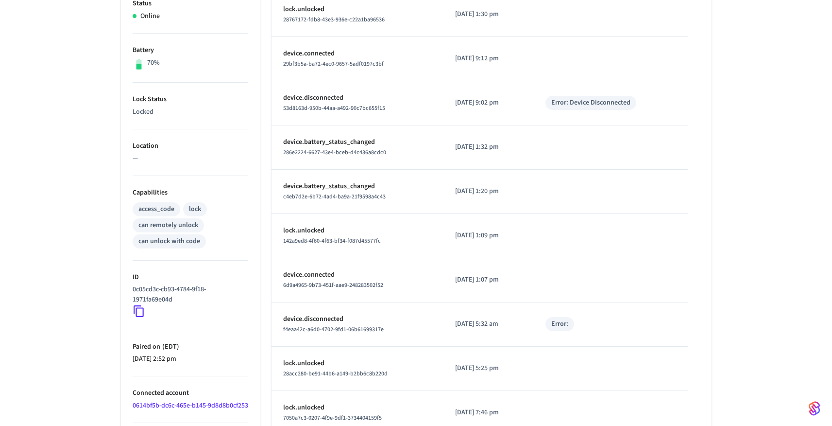 The height and width of the screenshot is (426, 832). What do you see at coordinates (335, 152) in the screenshot?
I see `span: 286e2224-6627-43e4-bceb-d4c436a8cdc0` at bounding box center [335, 152].